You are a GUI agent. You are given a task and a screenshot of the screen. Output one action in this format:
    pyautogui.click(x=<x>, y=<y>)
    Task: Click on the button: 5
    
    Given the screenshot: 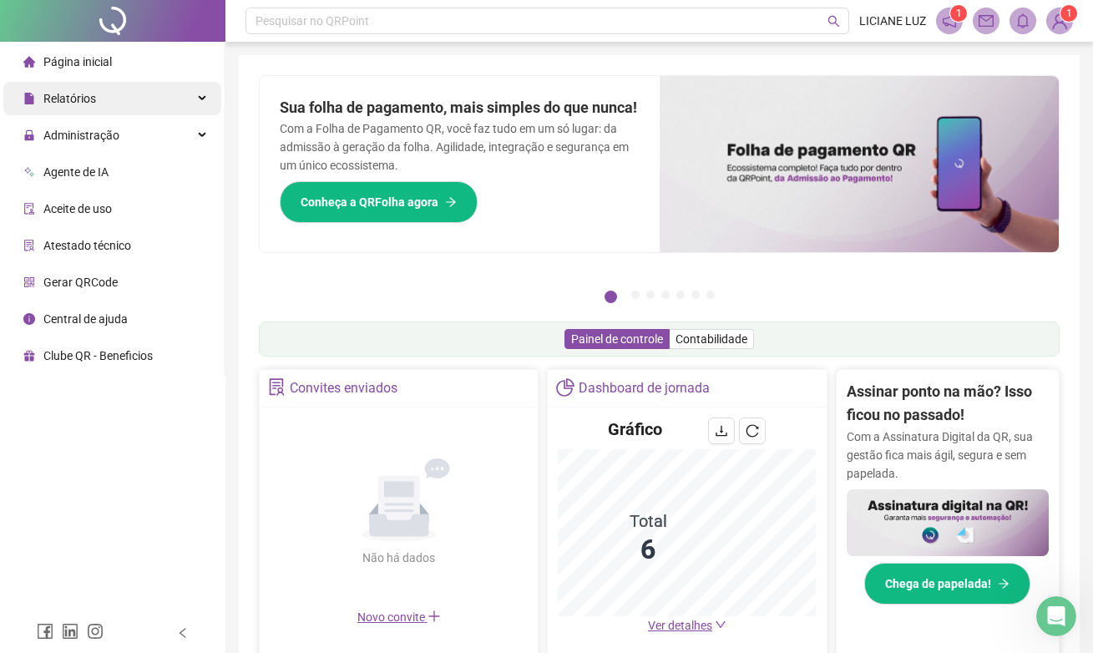 What is the action you would take?
    pyautogui.click(x=681, y=295)
    